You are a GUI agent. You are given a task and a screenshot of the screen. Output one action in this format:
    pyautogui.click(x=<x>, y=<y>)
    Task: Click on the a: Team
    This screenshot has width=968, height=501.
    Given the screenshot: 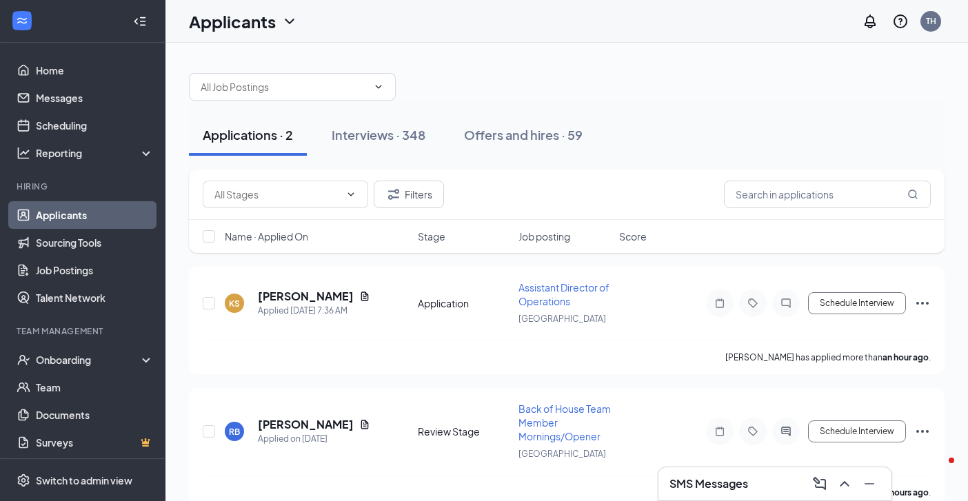 What is the action you would take?
    pyautogui.click(x=94, y=387)
    